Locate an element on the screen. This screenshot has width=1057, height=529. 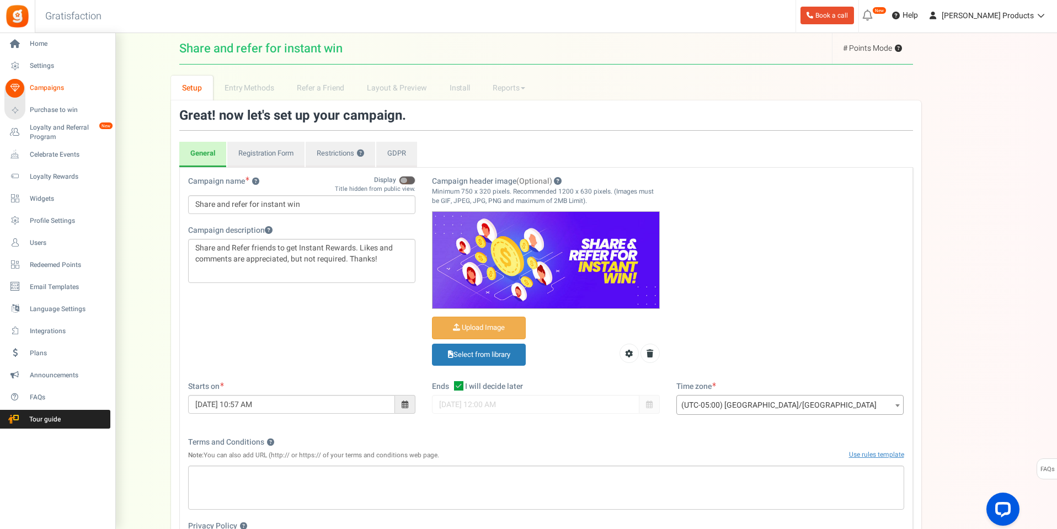
span: (UTC-05:00) America/Chicago is located at coordinates (790, 405).